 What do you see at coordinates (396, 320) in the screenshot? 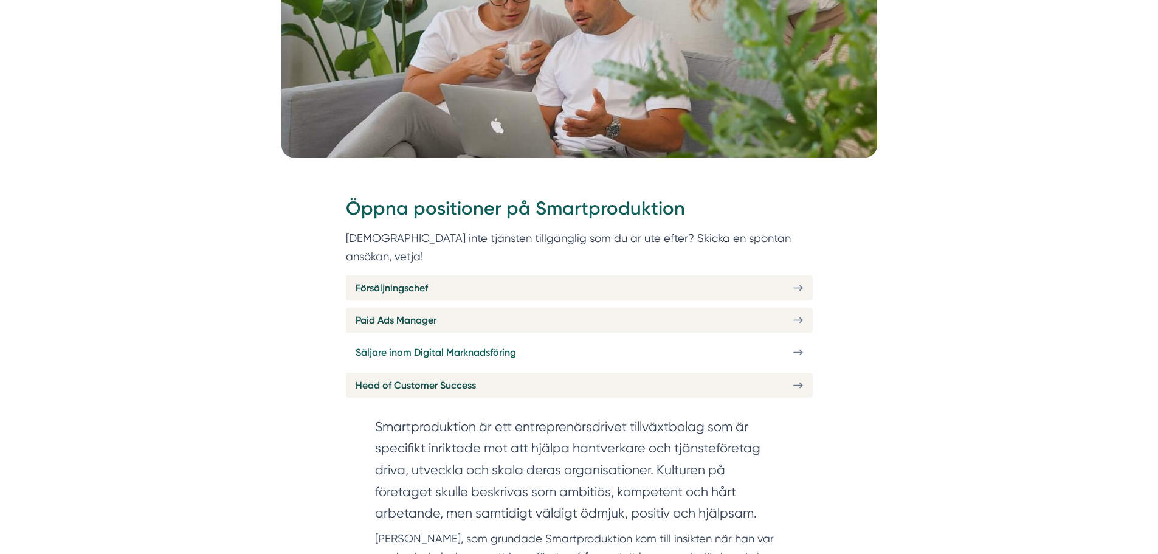
I see `span: Paid Ads Manager` at bounding box center [396, 320].